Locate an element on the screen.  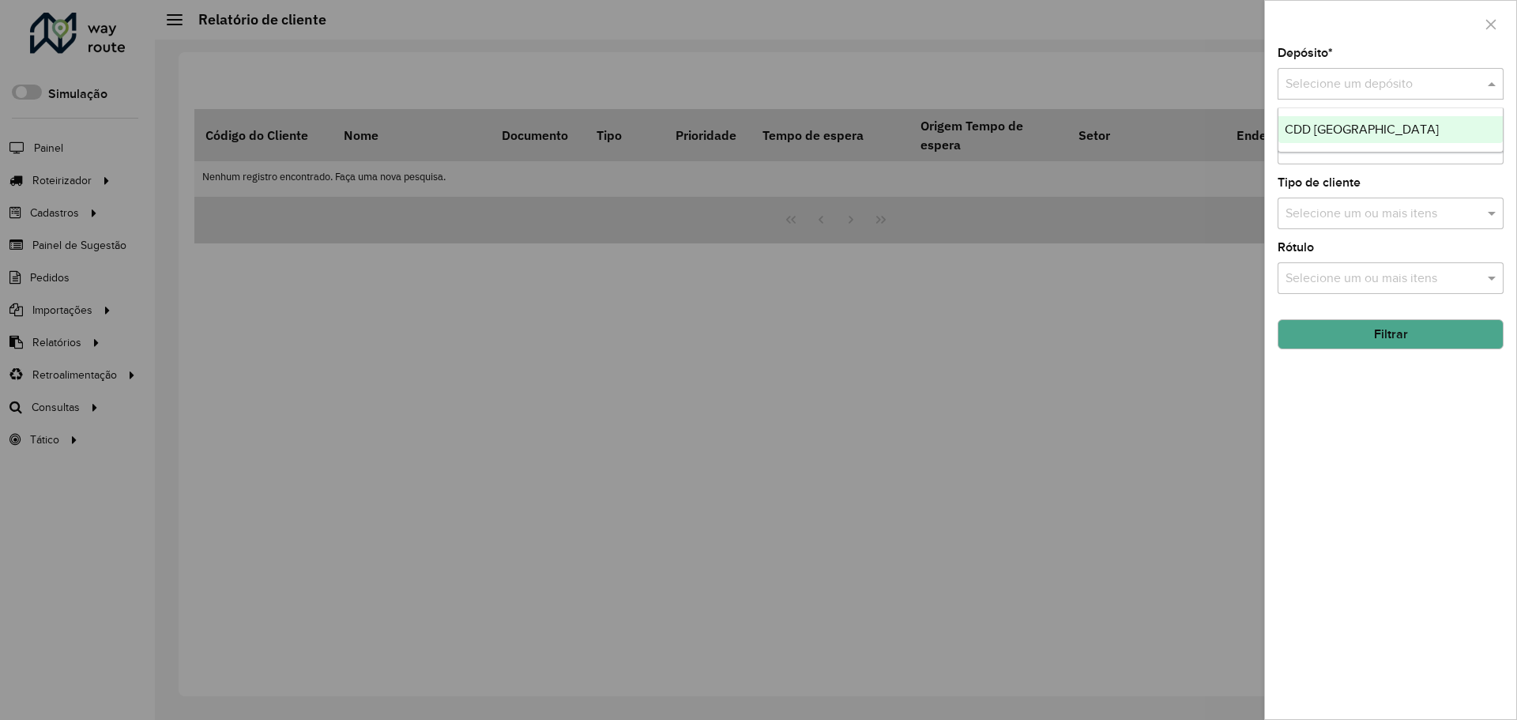
button: Filtrar is located at coordinates (1391, 334).